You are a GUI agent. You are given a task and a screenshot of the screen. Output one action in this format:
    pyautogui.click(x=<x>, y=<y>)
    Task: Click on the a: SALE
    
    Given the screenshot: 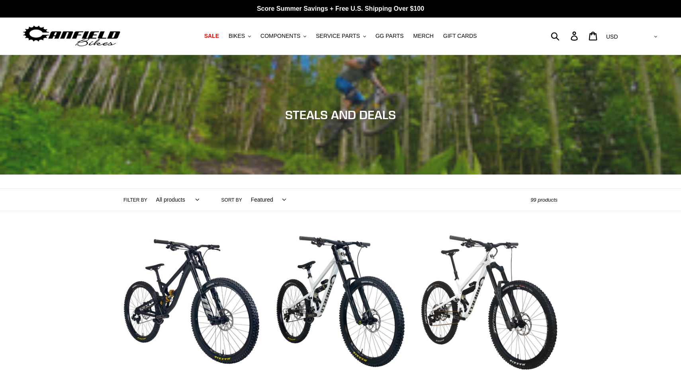 What is the action you would take?
    pyautogui.click(x=211, y=36)
    